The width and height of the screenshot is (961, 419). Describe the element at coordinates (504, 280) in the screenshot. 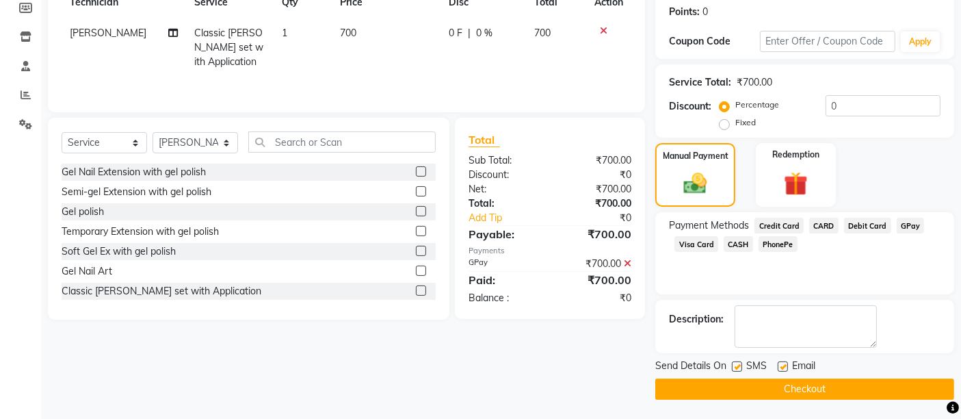

I see `div: Paid:` at that location.